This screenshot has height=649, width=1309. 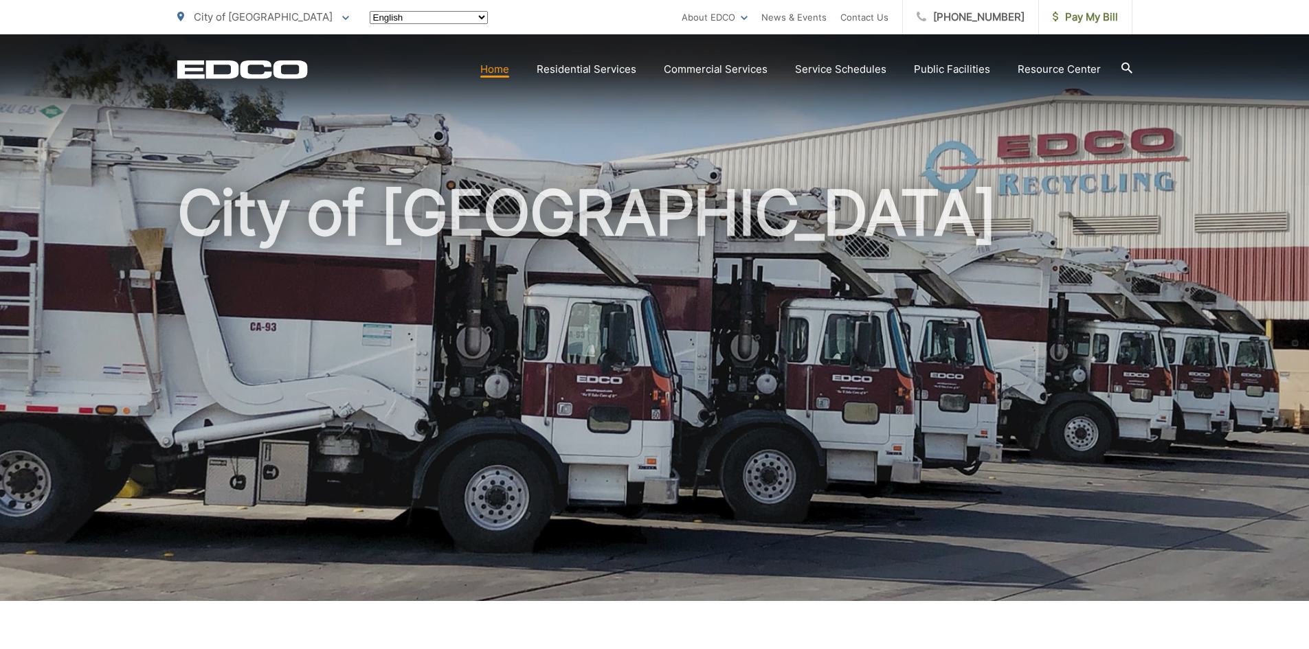 What do you see at coordinates (495, 69) in the screenshot?
I see `a: Home` at bounding box center [495, 69].